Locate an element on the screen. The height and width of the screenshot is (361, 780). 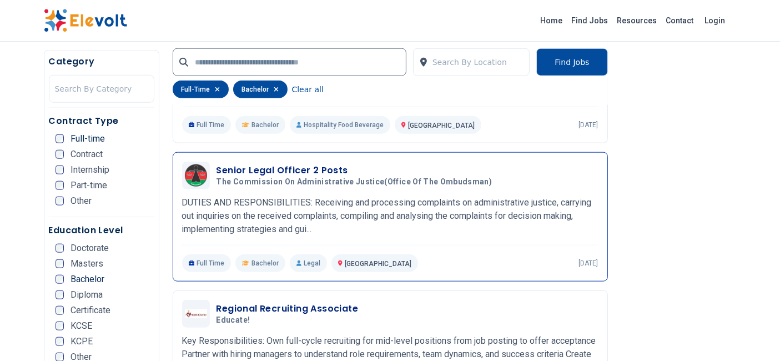
span: Certificate is located at coordinates (90, 310).